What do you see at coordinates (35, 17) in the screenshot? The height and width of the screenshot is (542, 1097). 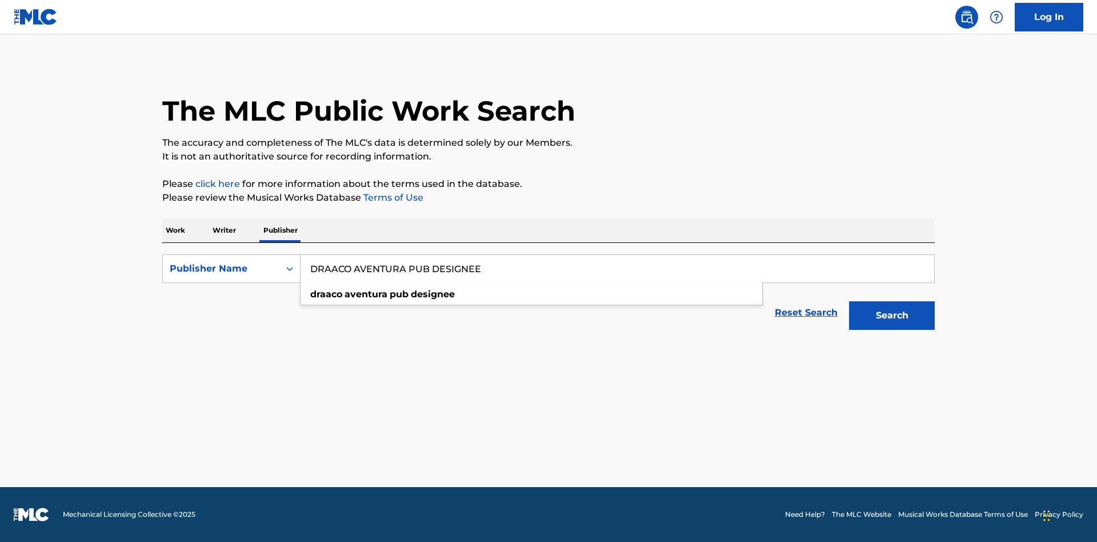 I see `img: MLC Logo` at bounding box center [35, 17].